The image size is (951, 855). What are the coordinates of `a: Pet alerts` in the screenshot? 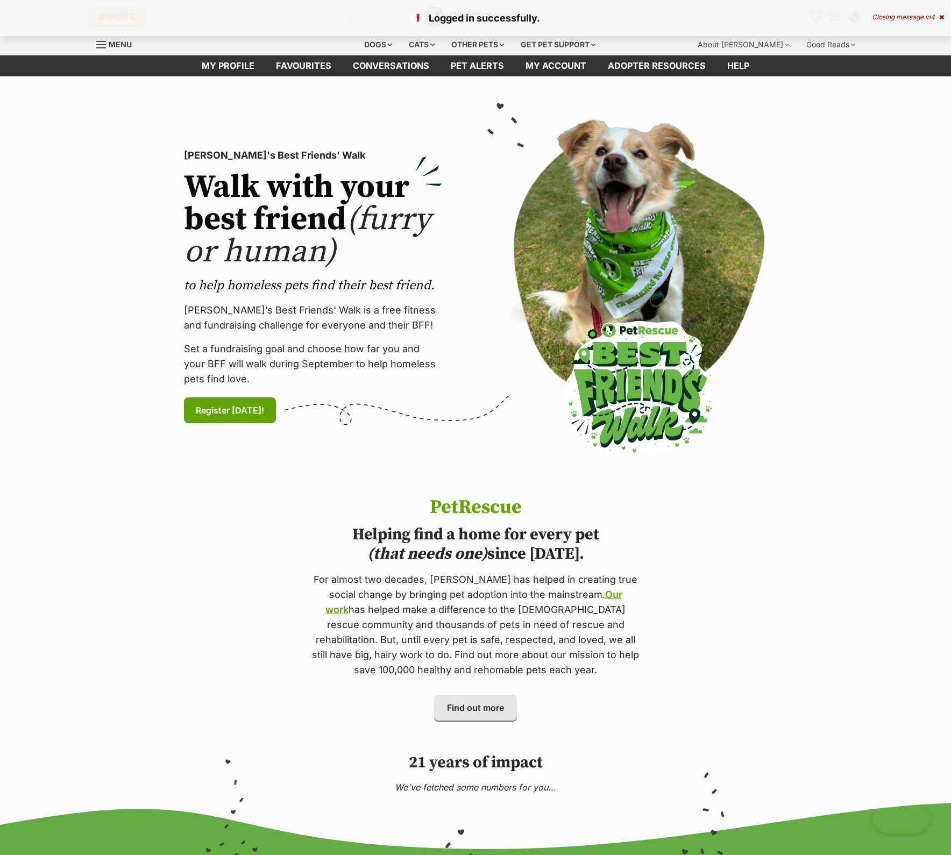 It's located at (477, 66).